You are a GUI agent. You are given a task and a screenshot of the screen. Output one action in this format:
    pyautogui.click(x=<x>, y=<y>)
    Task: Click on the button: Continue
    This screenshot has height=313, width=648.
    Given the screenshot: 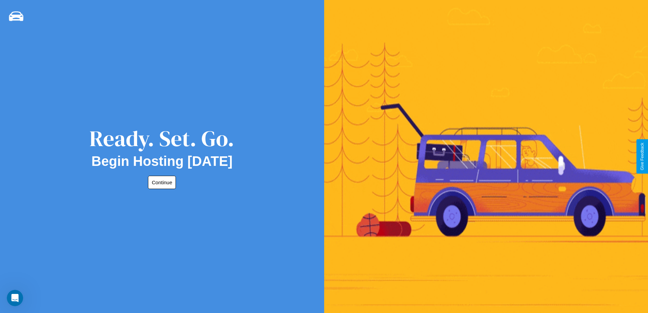 What is the action you would take?
    pyautogui.click(x=162, y=182)
    